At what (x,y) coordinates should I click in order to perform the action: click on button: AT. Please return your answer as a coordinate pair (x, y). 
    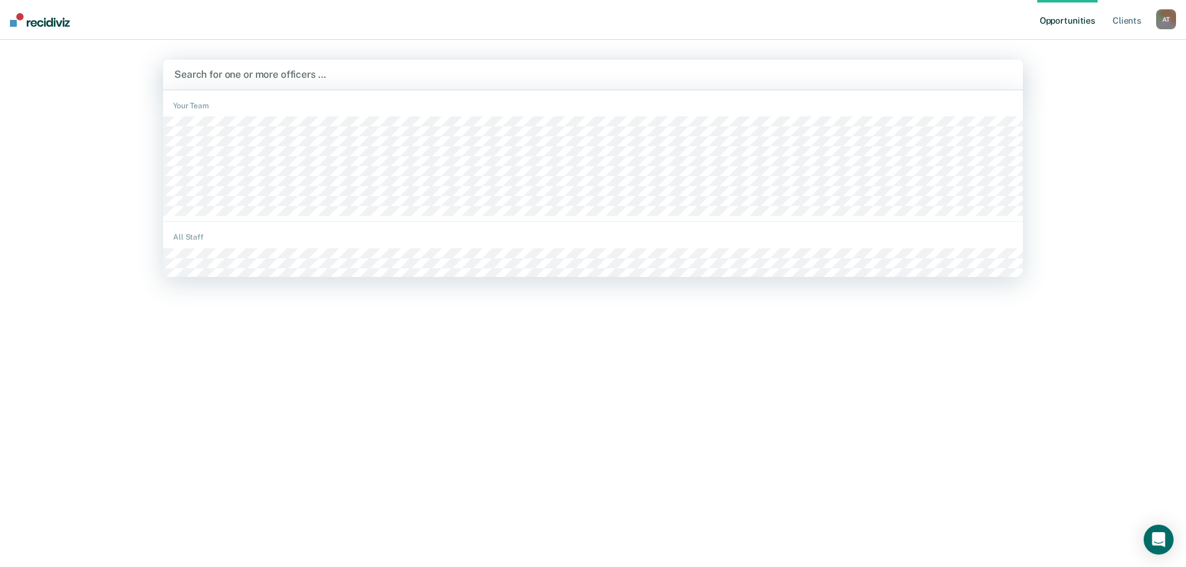
    Looking at the image, I should click on (1166, 19).